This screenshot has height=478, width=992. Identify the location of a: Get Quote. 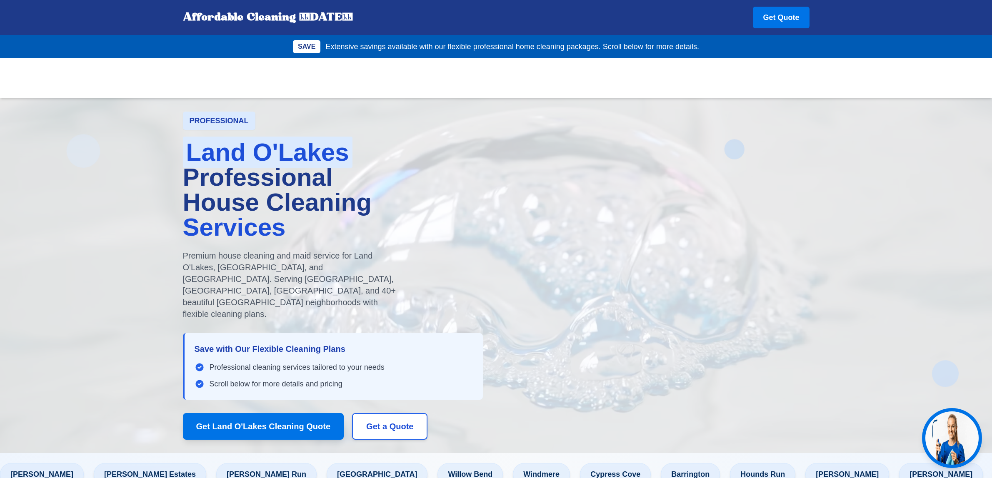
(780, 17).